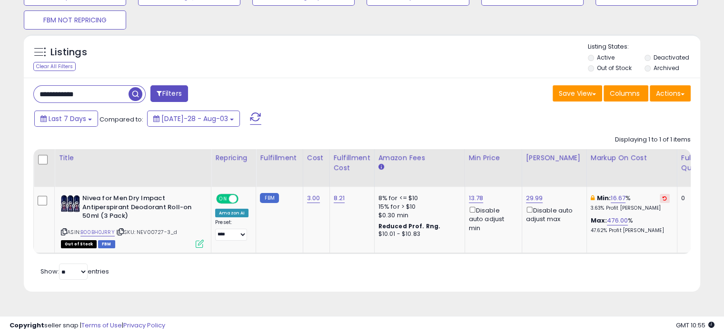 This screenshot has width=724, height=335. What do you see at coordinates (418, 234) in the screenshot?
I see `div: $10.01 - $10.83` at bounding box center [418, 234].